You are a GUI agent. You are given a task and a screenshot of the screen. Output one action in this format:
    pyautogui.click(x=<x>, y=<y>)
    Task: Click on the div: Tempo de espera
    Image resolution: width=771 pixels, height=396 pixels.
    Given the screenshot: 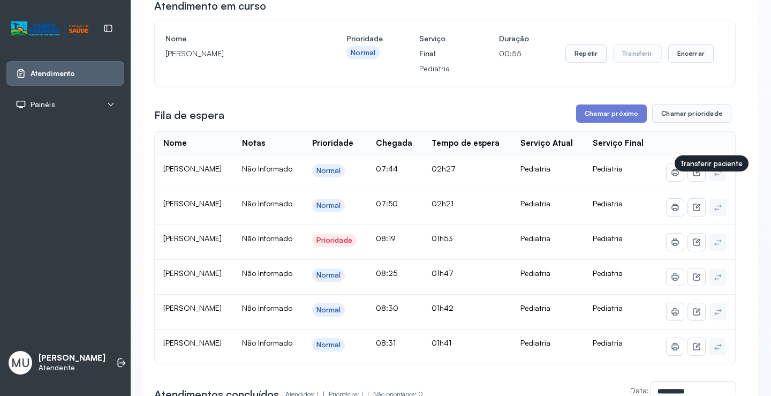 What is the action you would take?
    pyautogui.click(x=465, y=143)
    